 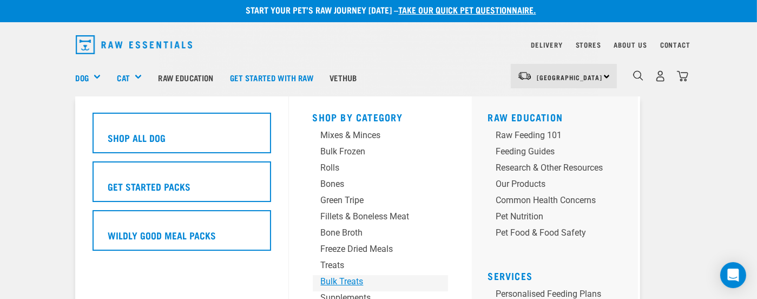 What do you see at coordinates (380, 283) in the screenshot?
I see `a: Bulk Treats` at bounding box center [380, 283].